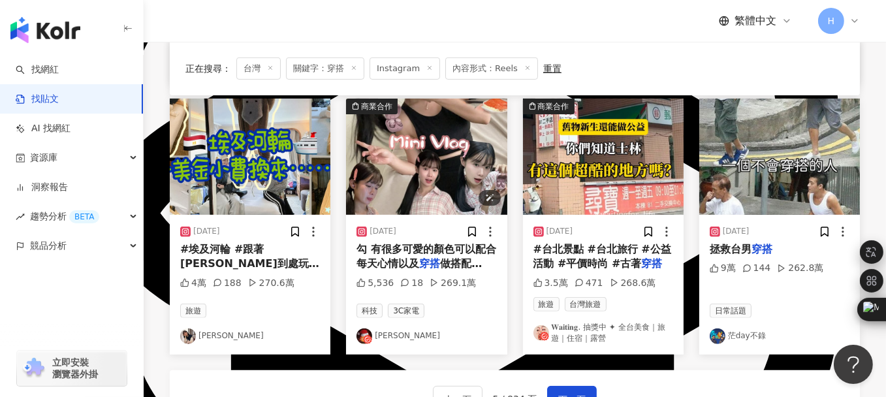 Image resolution: width=886 pixels, height=397 pixels. I want to click on img: chrome extension, so click(33, 368).